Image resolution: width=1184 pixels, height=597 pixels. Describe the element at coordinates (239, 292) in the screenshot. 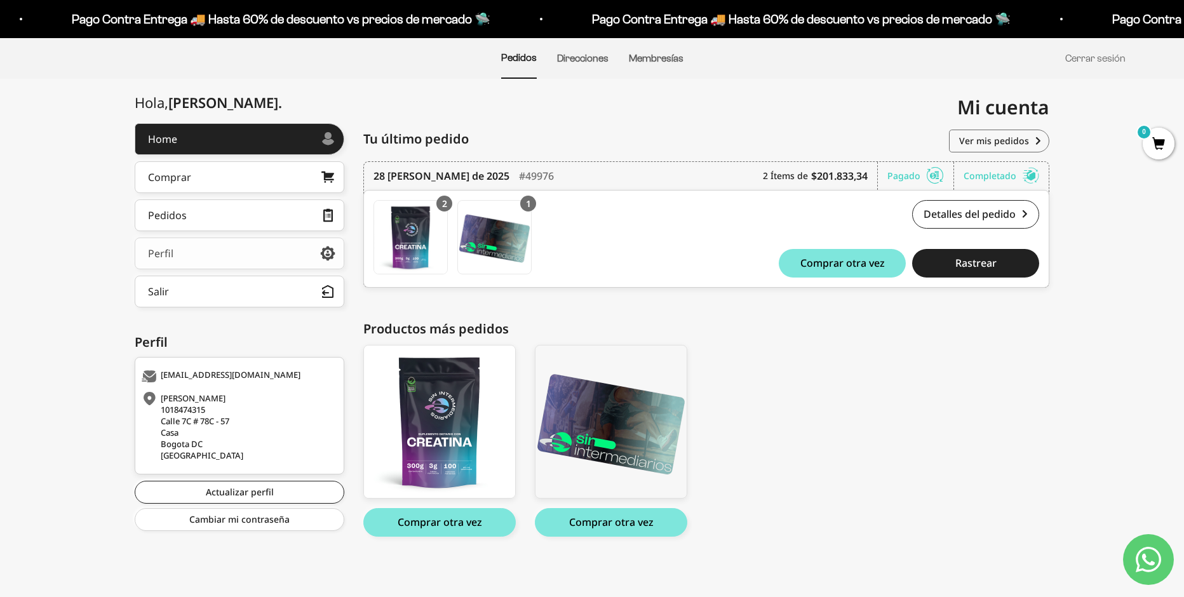

I see `button: Salir` at that location.